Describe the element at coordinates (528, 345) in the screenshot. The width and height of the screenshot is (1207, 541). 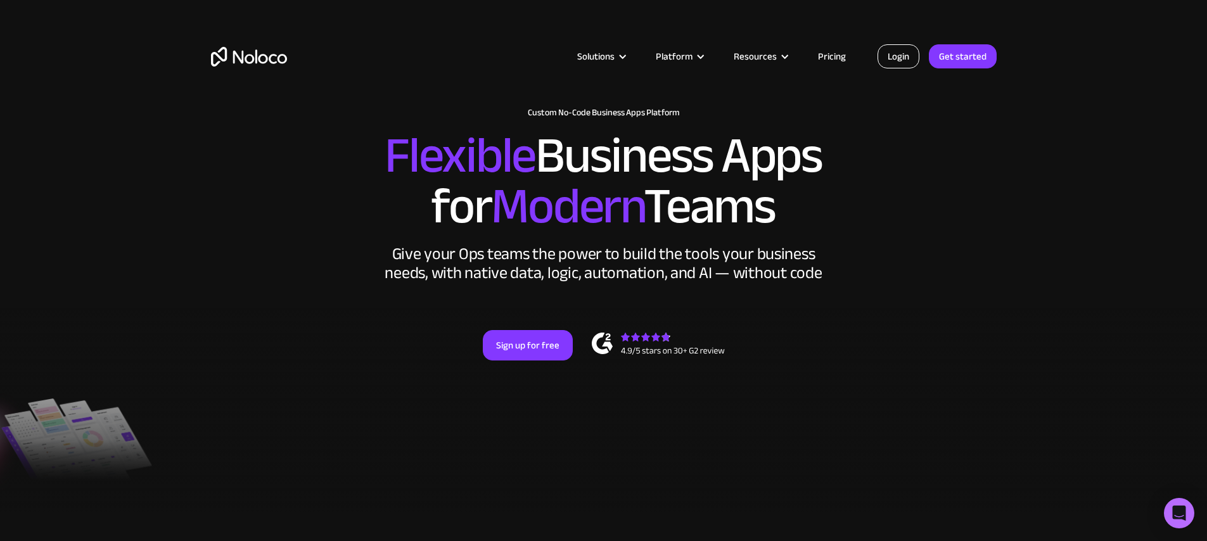
I see `a: Sign up for free` at that location.